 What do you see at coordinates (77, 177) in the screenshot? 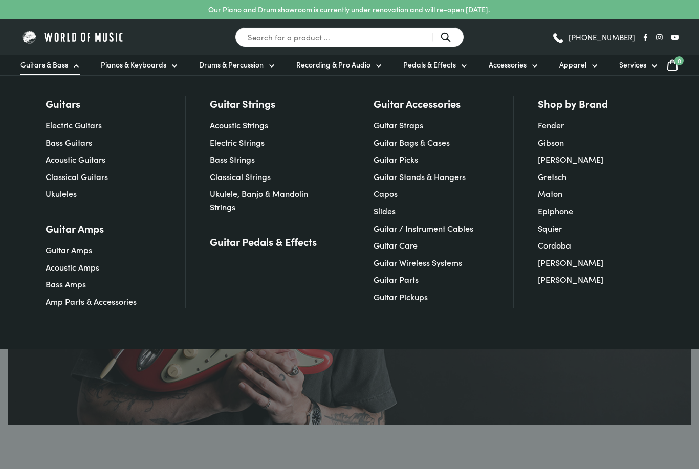
I see `a: Classical Guitars` at bounding box center [77, 177].